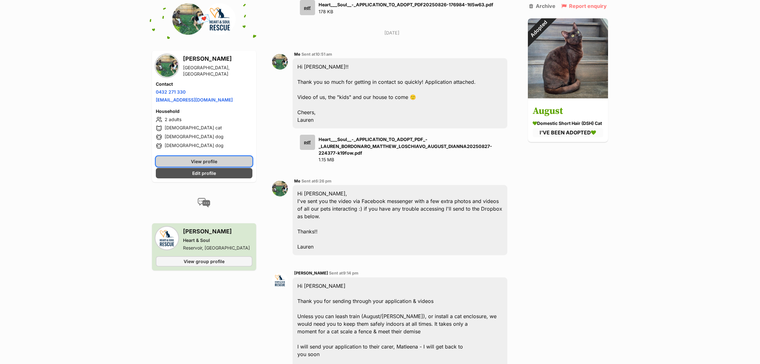 The height and width of the screenshot is (364, 760). What do you see at coordinates (216, 241) in the screenshot?
I see `div: Heart & Soul` at bounding box center [216, 241].